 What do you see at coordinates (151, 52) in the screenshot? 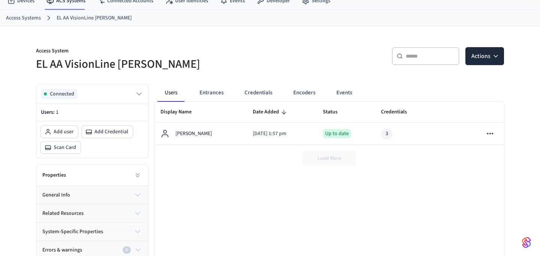
I see `p: Access System` at bounding box center [151, 52].